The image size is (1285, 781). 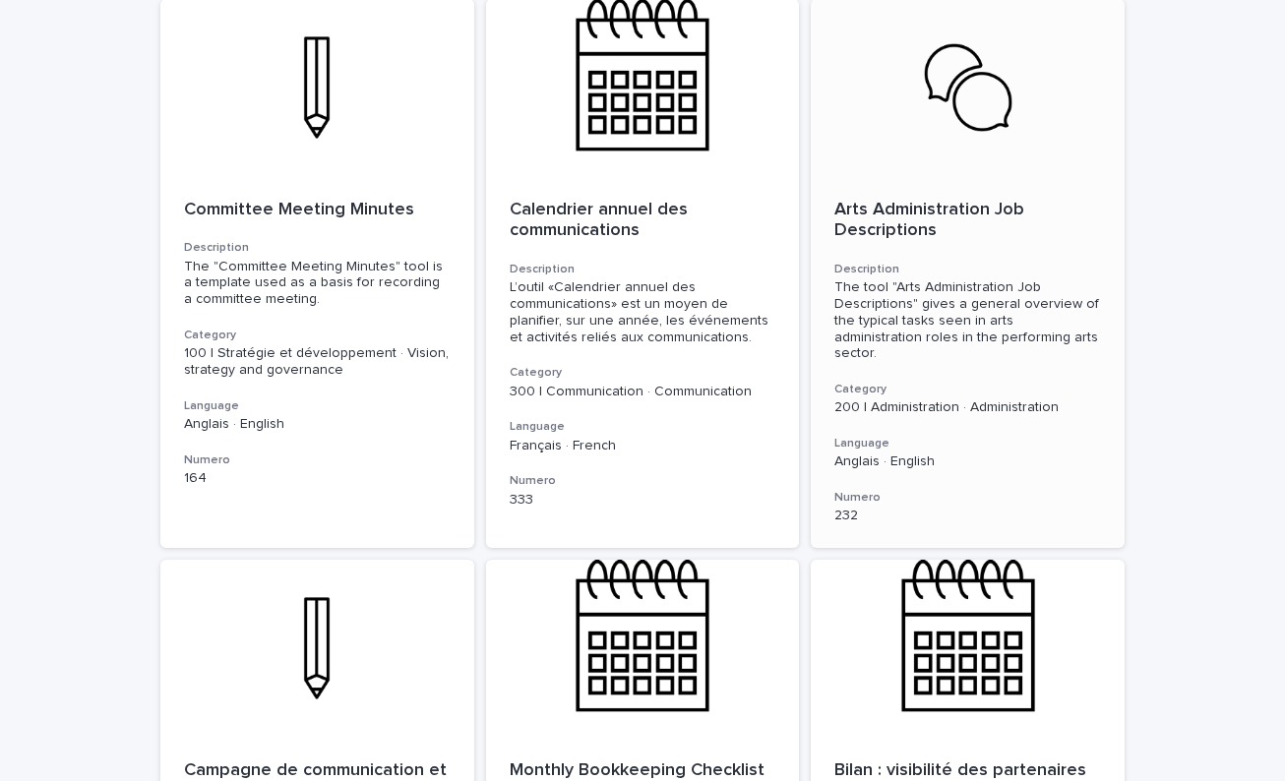 I want to click on div: L’outil «Calendrier annuel des communications» est un moyen de planifier, sur une année, les évén..., so click(x=643, y=312).